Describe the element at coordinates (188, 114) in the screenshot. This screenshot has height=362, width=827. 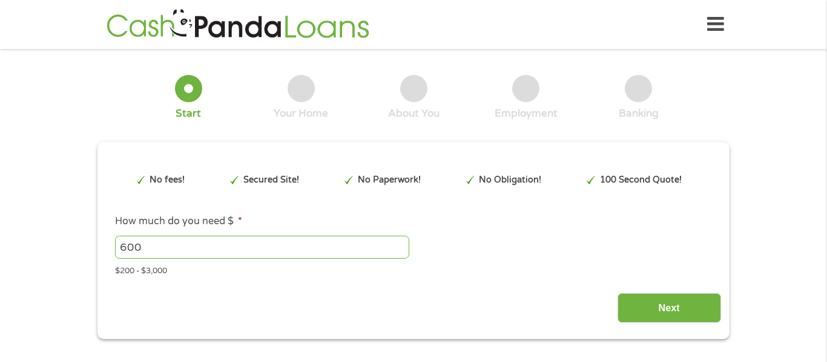
I see `div: Start` at that location.